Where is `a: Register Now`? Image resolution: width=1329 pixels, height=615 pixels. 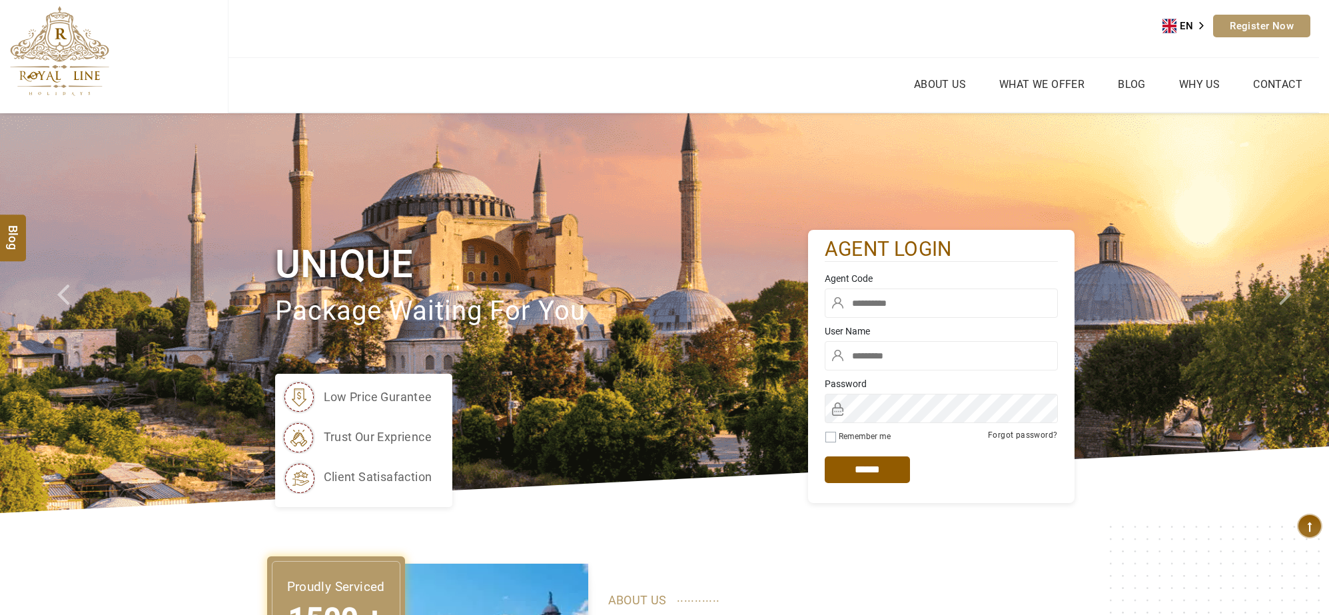
a: Register Now is located at coordinates (1262, 26).